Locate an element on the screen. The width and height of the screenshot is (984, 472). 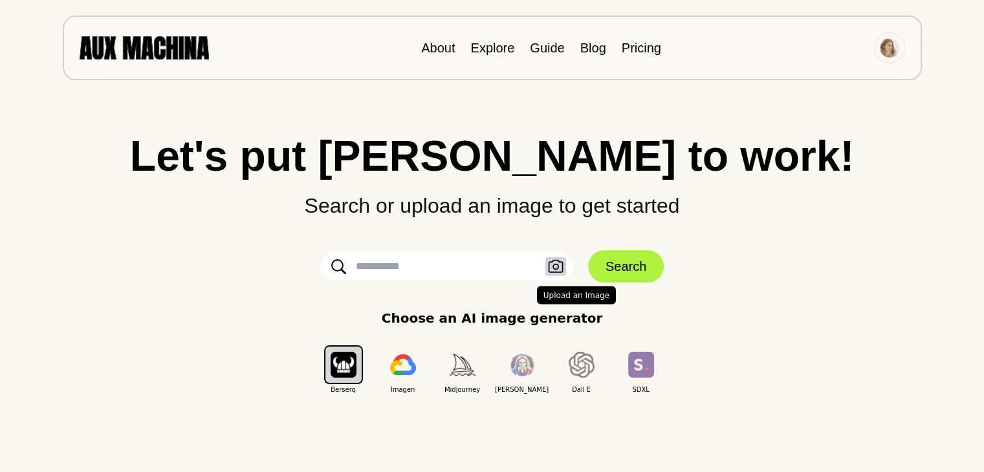
a: Explore is located at coordinates (493, 48).